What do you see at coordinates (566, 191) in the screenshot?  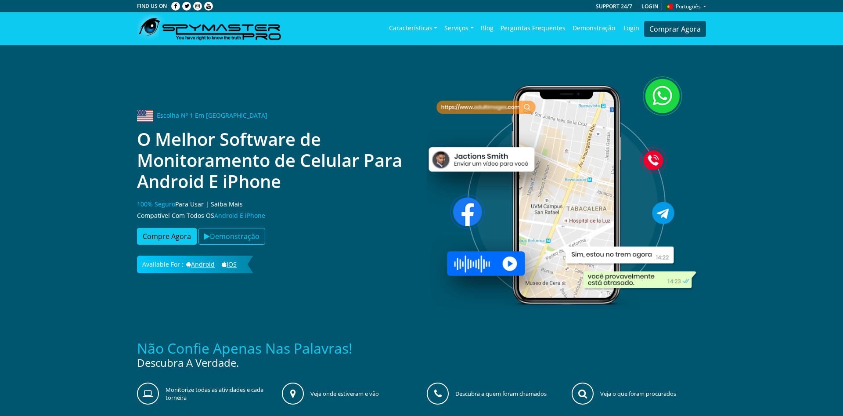 I see `img: Software de monitoramento de celular` at bounding box center [566, 191].